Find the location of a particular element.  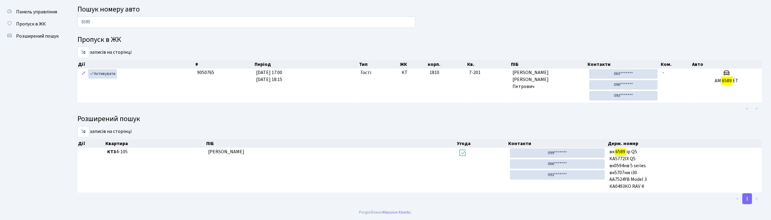

th: Квартира is located at coordinates (155, 144).